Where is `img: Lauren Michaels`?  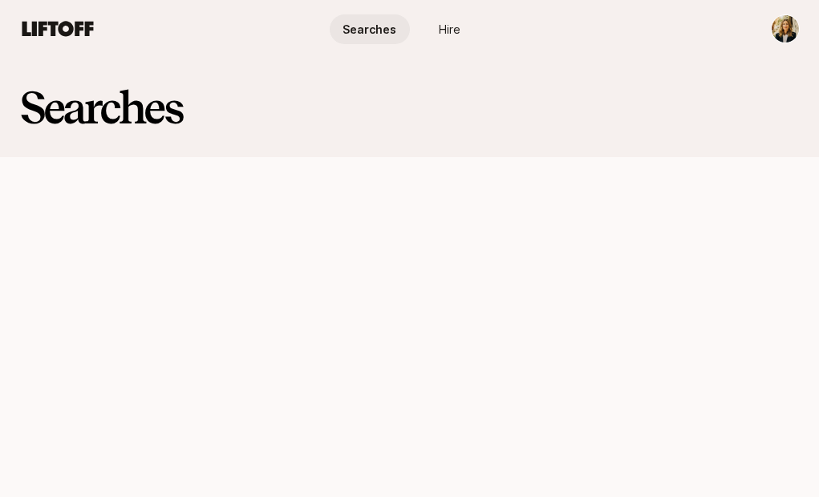 img: Lauren Michaels is located at coordinates (785, 29).